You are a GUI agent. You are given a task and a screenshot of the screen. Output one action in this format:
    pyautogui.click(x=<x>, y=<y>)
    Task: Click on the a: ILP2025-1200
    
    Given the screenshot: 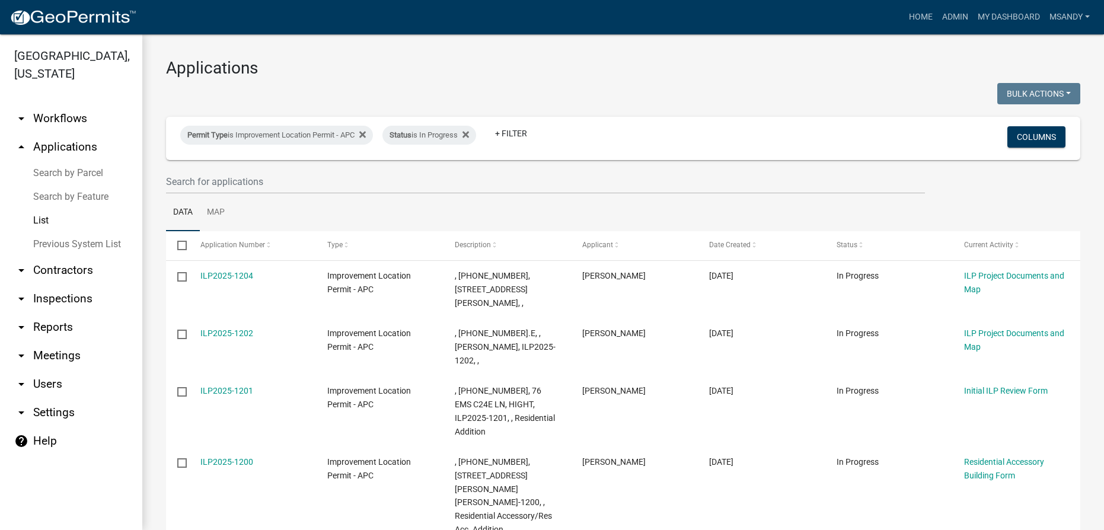 What is the action you would take?
    pyautogui.click(x=227, y=462)
    